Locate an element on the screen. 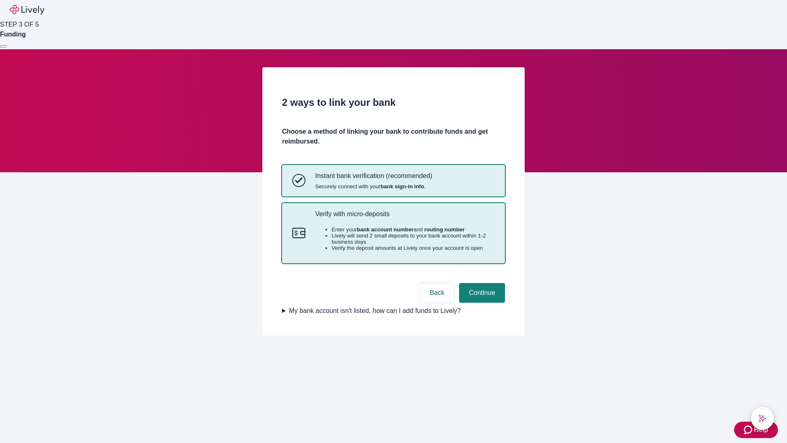 This screenshot has width=787, height=443. span: Help is located at coordinates (761, 429).